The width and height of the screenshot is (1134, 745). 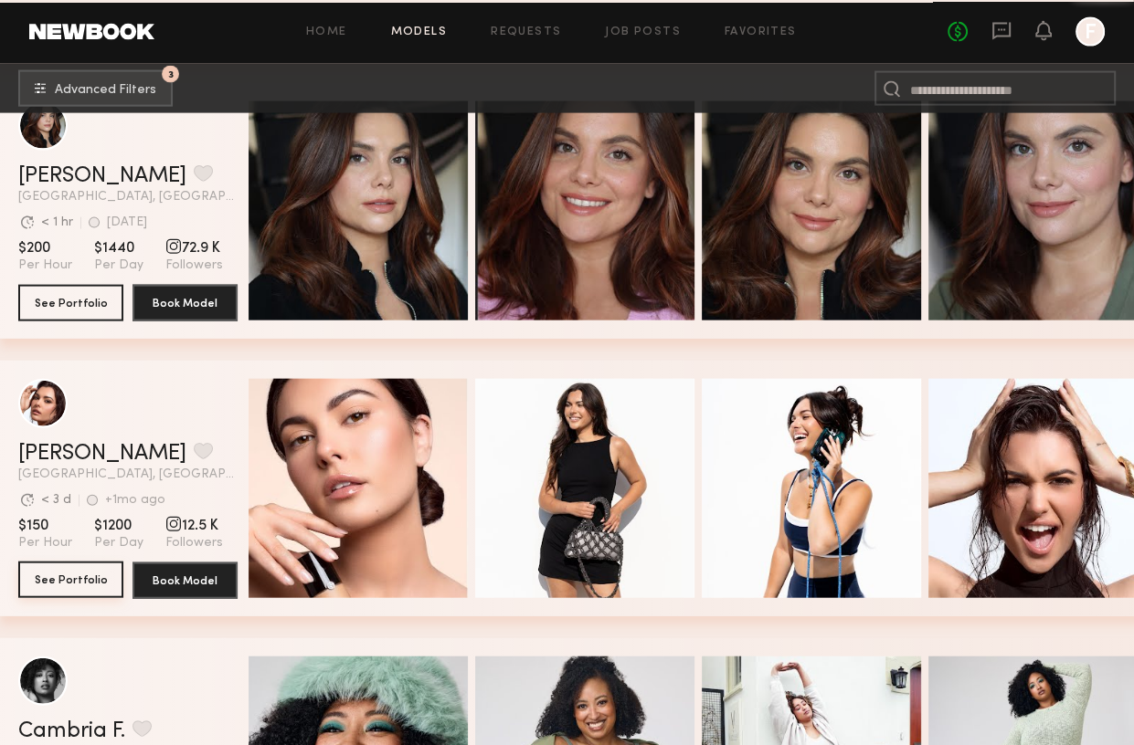 What do you see at coordinates (1090, 32) in the screenshot?
I see `a: F` at bounding box center [1090, 32].